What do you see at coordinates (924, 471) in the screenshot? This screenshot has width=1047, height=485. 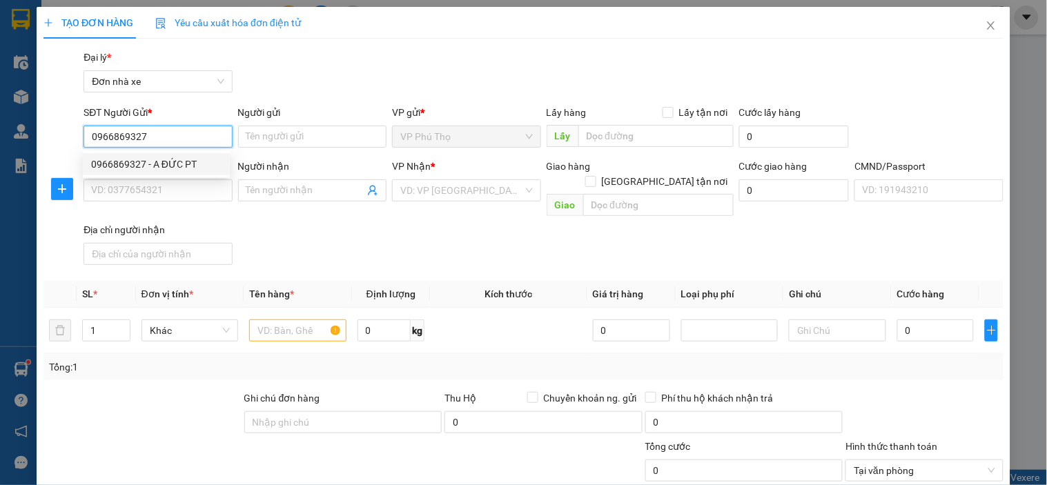 I see `span: Tại văn phòng` at bounding box center [924, 471].